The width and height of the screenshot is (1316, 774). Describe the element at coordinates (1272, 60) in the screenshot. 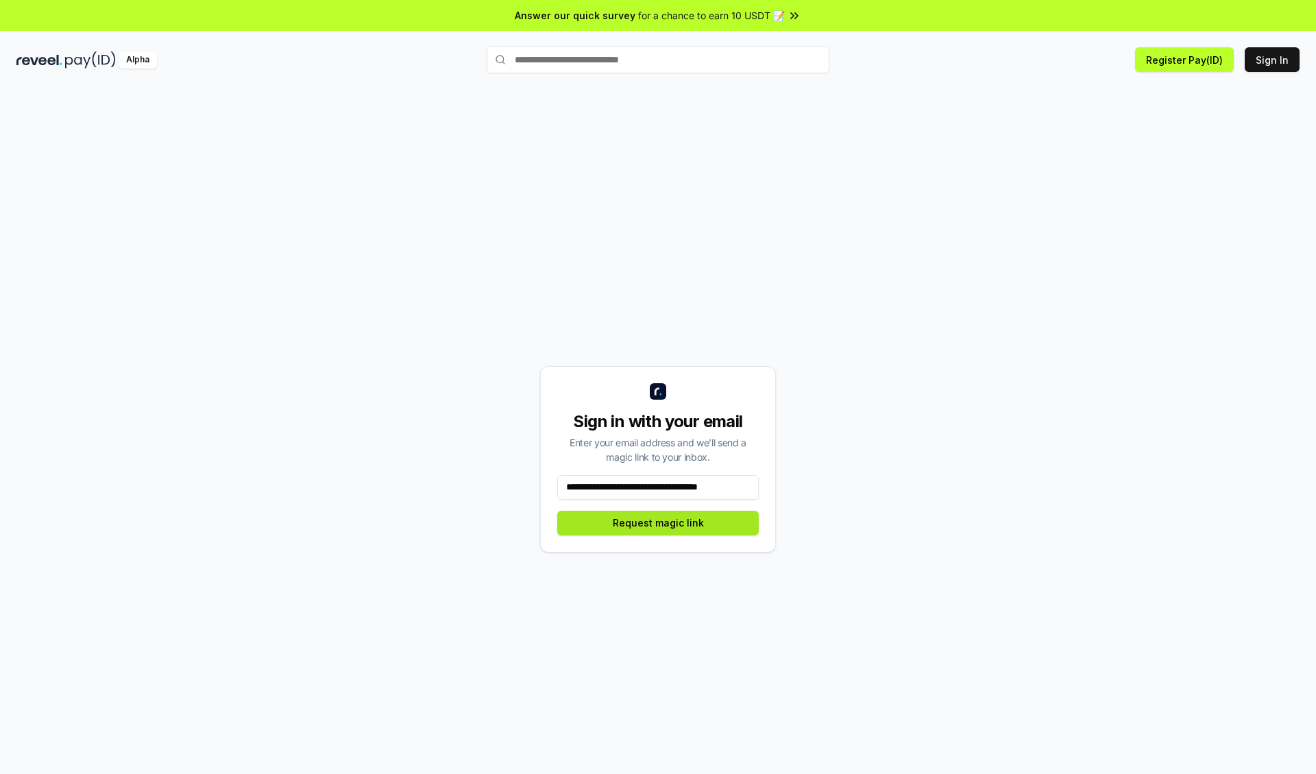

I see `button: Sign In` at that location.